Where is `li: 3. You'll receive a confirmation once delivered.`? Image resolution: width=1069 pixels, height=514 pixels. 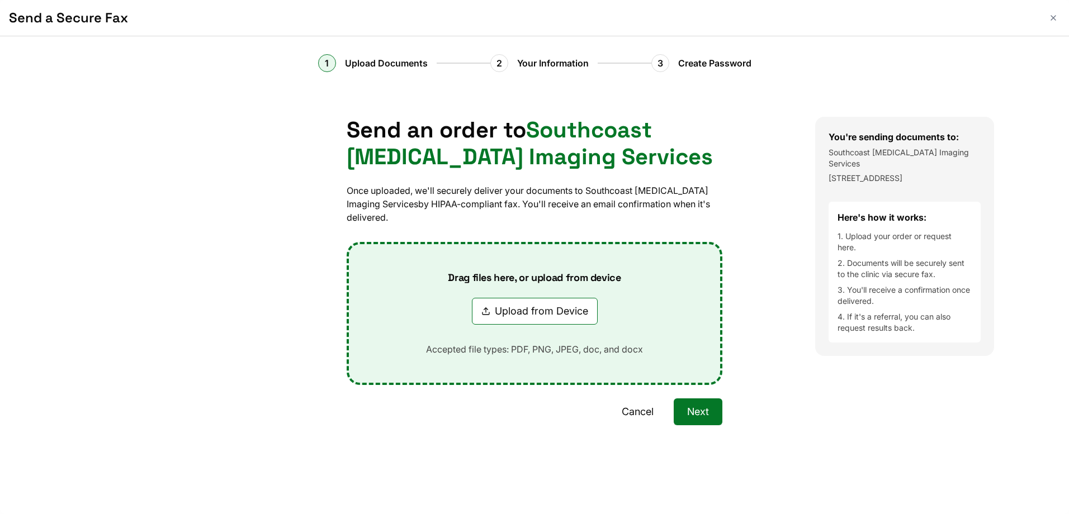
li: 3. You'll receive a confirmation once delivered. is located at coordinates (905, 296).